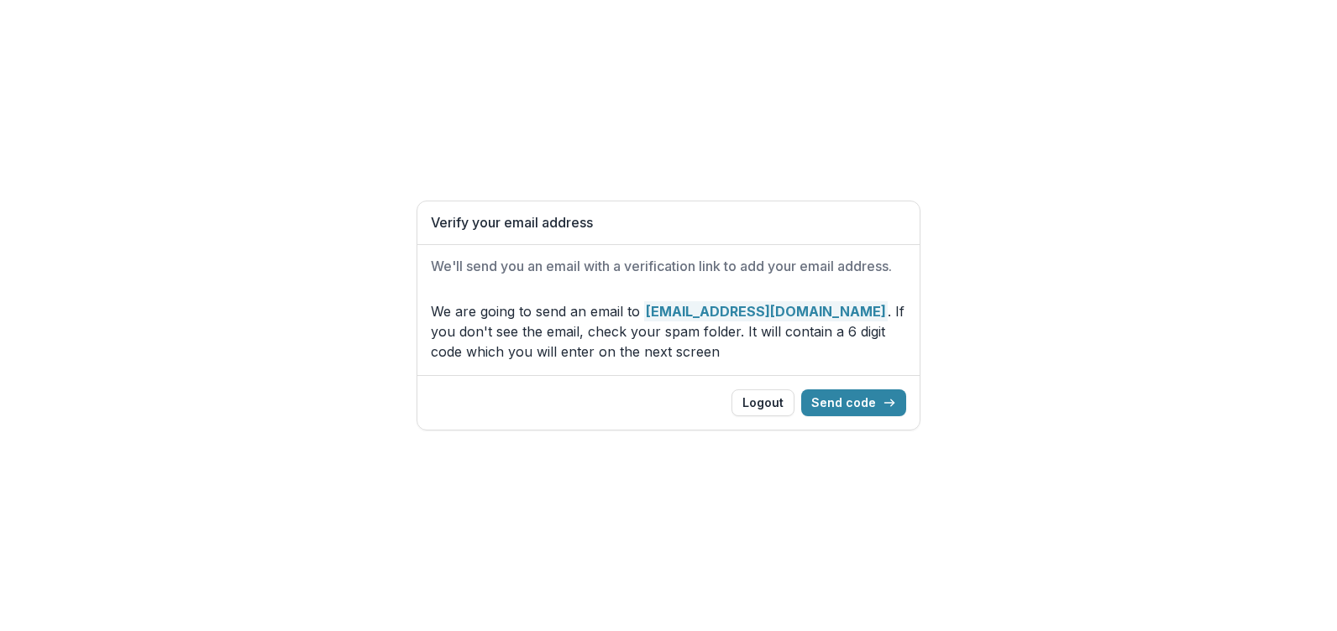  Describe the element at coordinates (668, 223) in the screenshot. I see `h1: Verify your email address` at that location.